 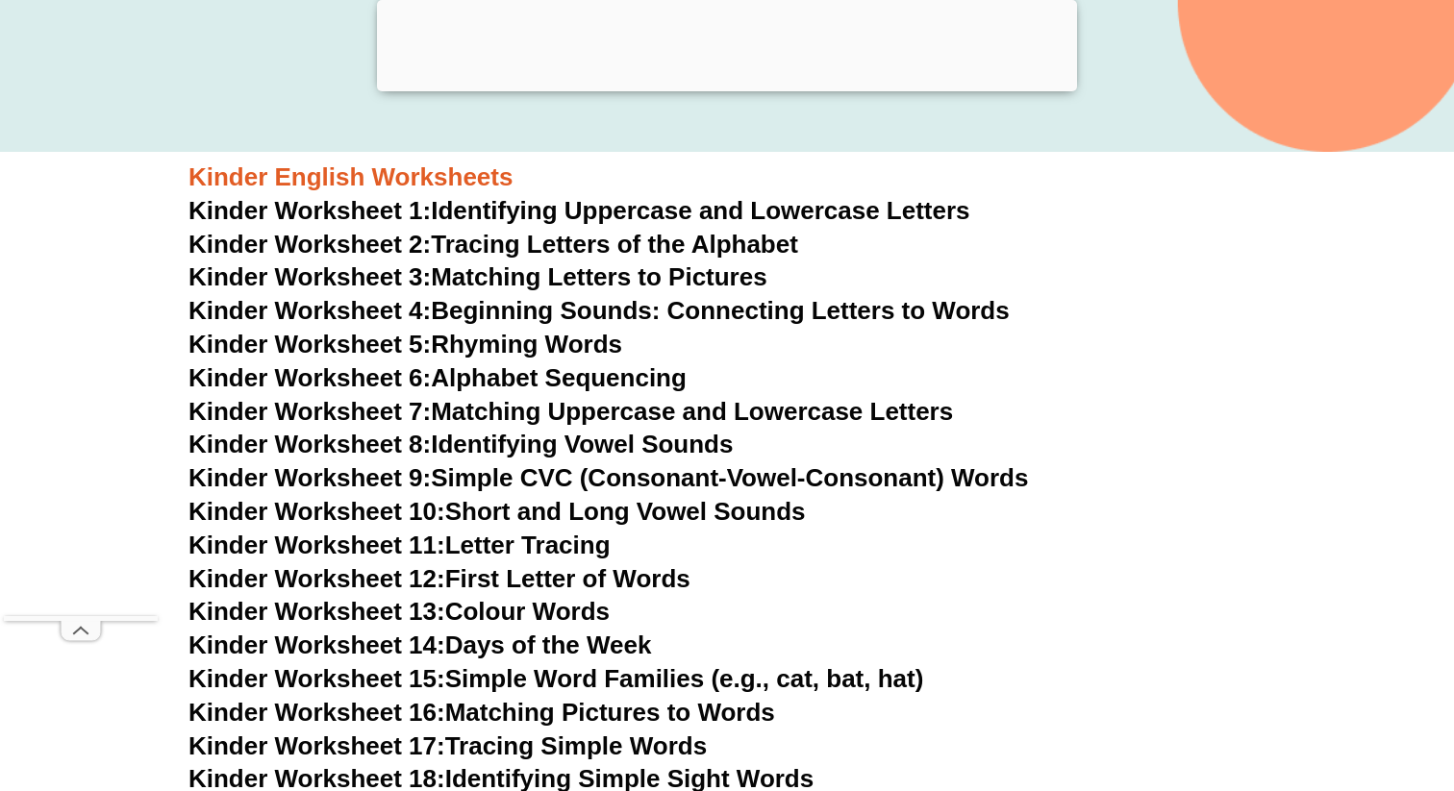 I want to click on a: Kinder Worksheet 9:Simple CVC (Consonant-Vowel-Consonant) Words, so click(x=608, y=478).